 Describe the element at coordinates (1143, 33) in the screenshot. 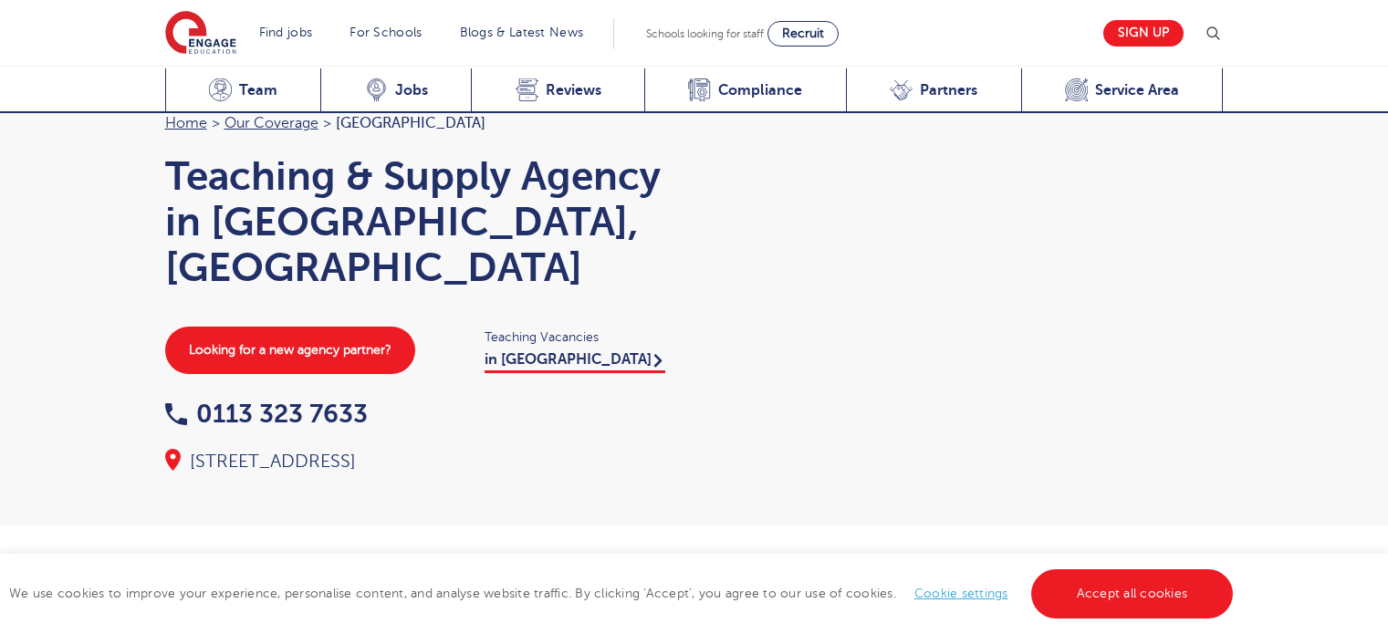

I see `a: Sign up` at that location.